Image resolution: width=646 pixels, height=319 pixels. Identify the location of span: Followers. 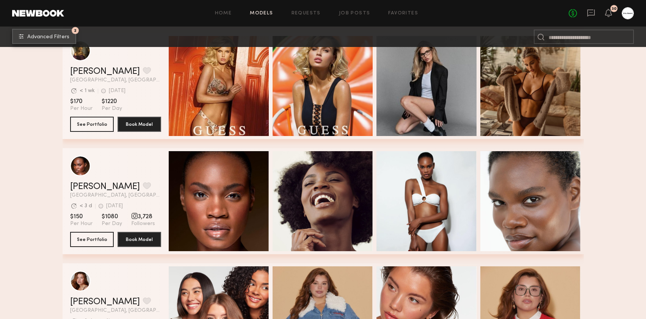
(143, 224).